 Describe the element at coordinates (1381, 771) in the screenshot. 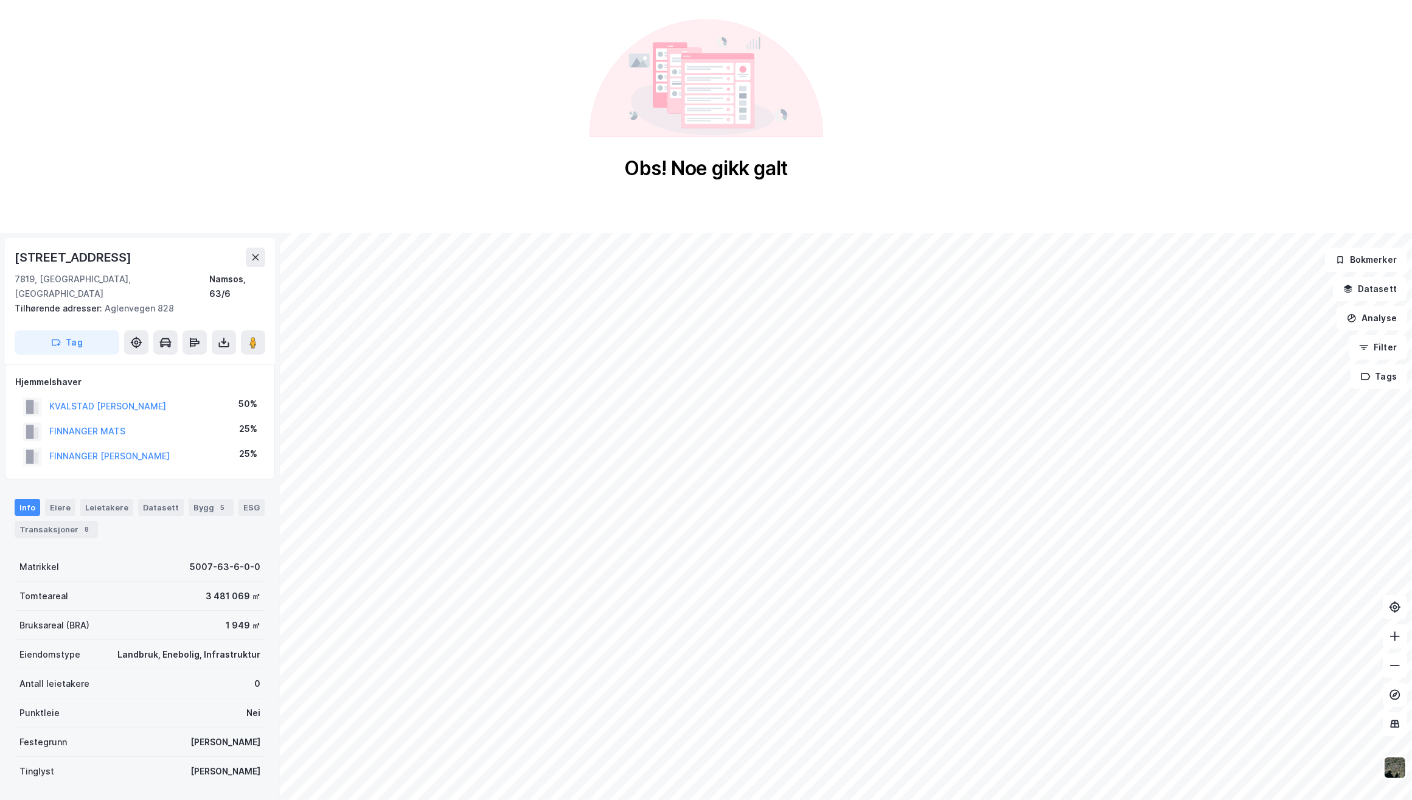

I see `div: Kontrollprogram for chat` at that location.